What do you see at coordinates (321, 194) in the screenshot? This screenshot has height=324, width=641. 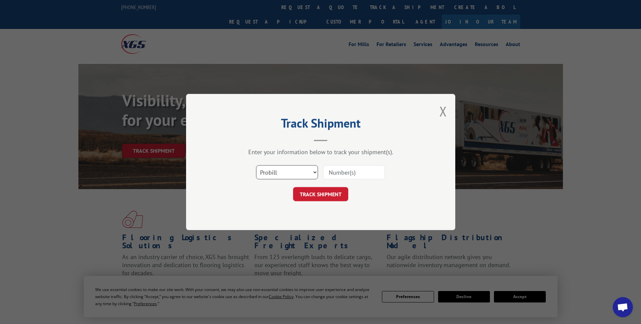 I see `button: TRACK SHIPMENT` at bounding box center [321, 194].